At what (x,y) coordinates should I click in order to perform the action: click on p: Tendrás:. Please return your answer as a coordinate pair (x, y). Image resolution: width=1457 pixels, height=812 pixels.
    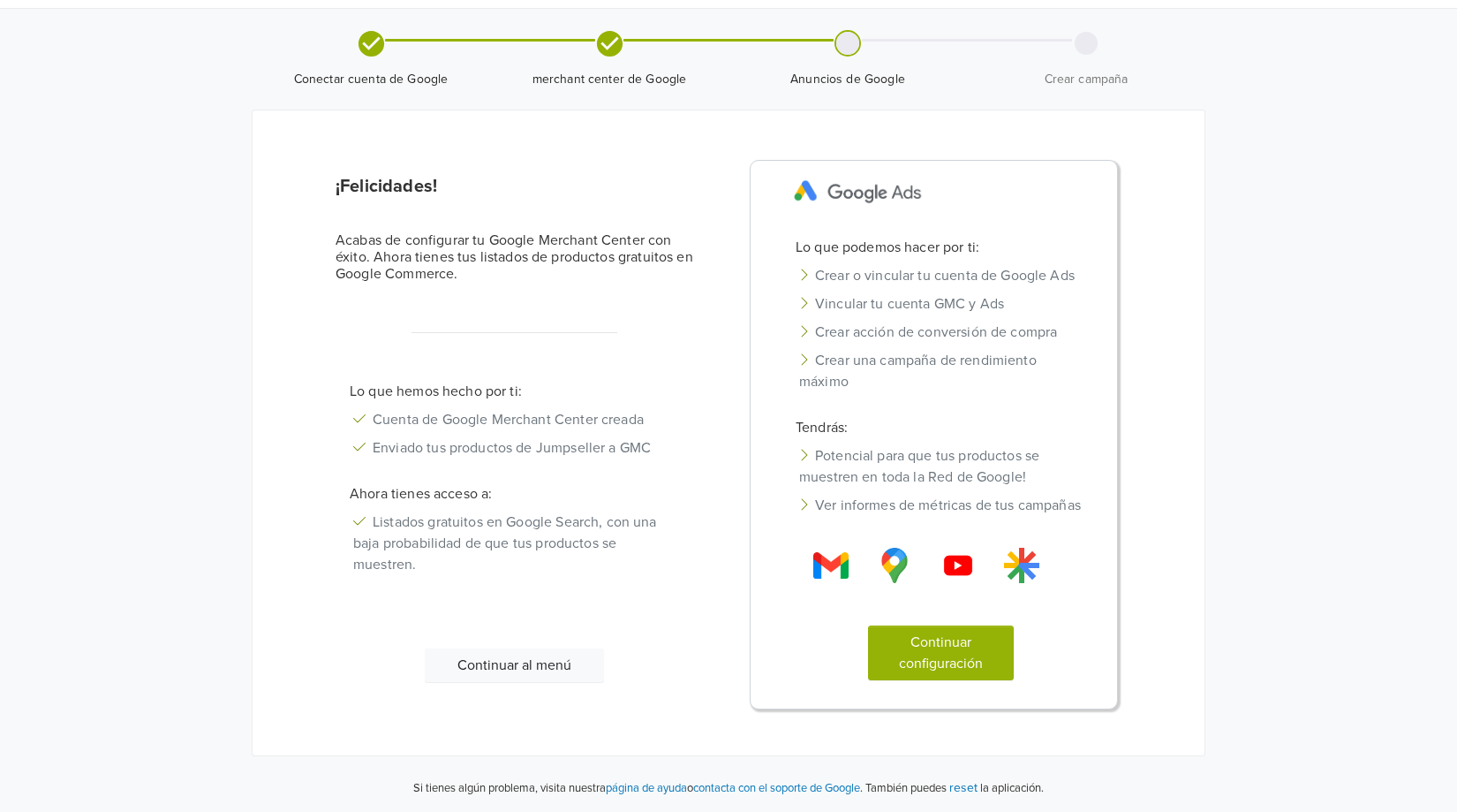
    Looking at the image, I should click on (940, 428).